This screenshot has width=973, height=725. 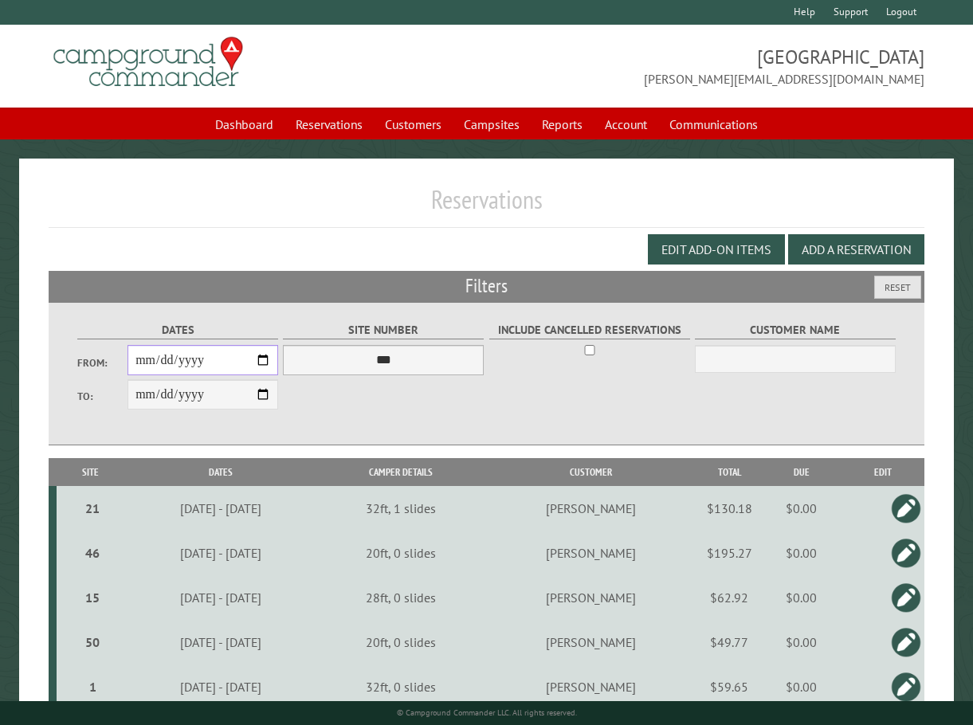 I want to click on th: Customer, so click(x=592, y=472).